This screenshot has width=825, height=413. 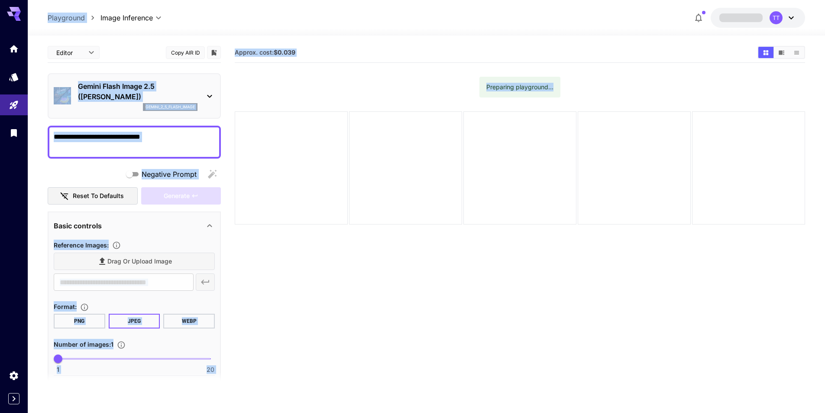 What do you see at coordinates (66, 18) in the screenshot?
I see `p: Playground` at bounding box center [66, 18].